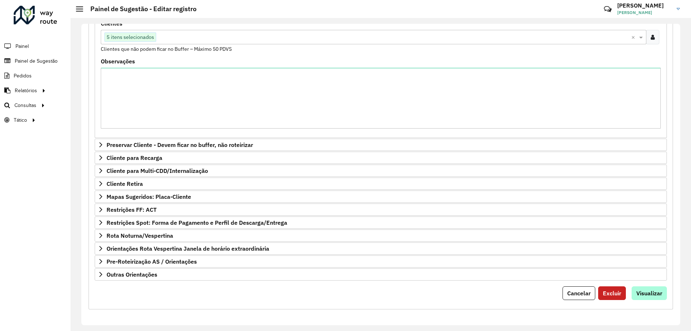 This screenshot has height=331, width=691. I want to click on a: Orientações Rota Vespertina Janela de horário extraordinária, so click(381, 248).